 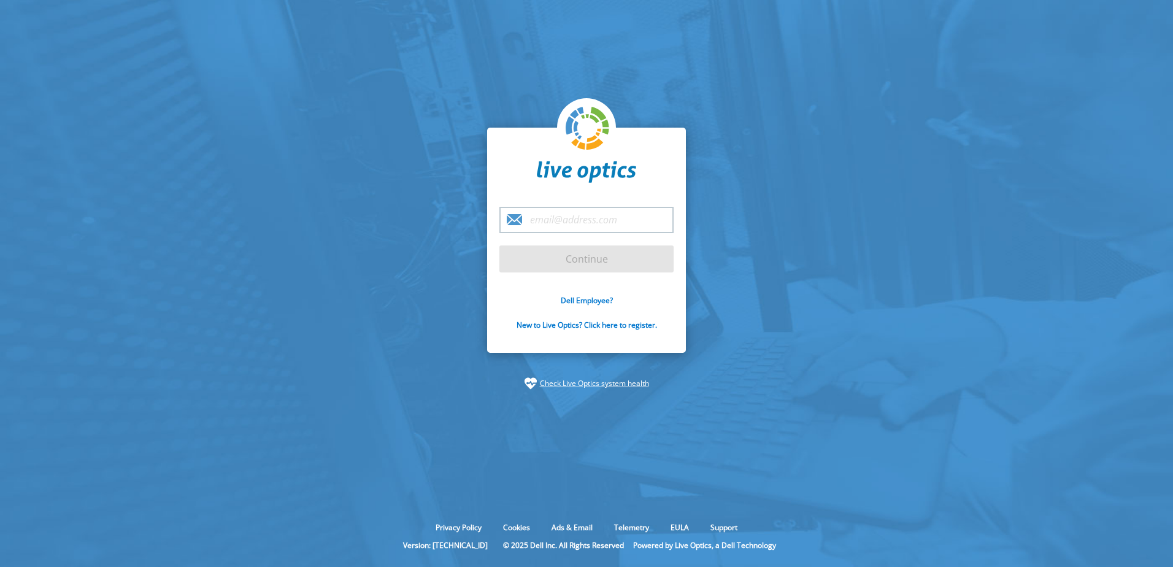 What do you see at coordinates (586, 172) in the screenshot?
I see `img: liveoptics-word.svg` at bounding box center [586, 172].